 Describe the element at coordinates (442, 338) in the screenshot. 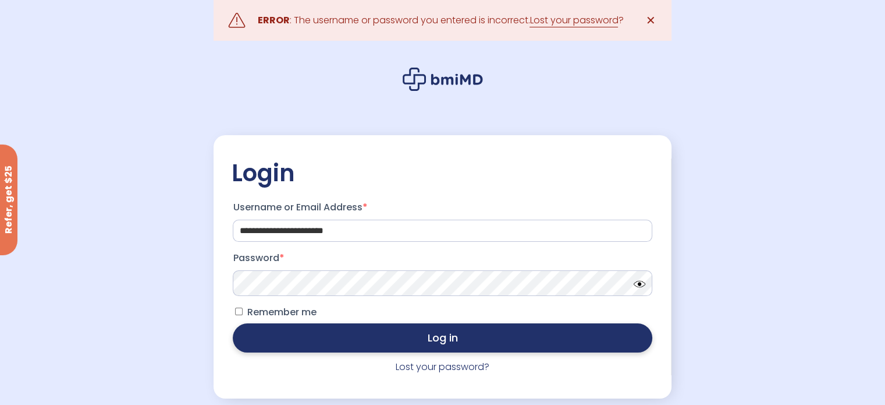

I see `button: Log in` at that location.